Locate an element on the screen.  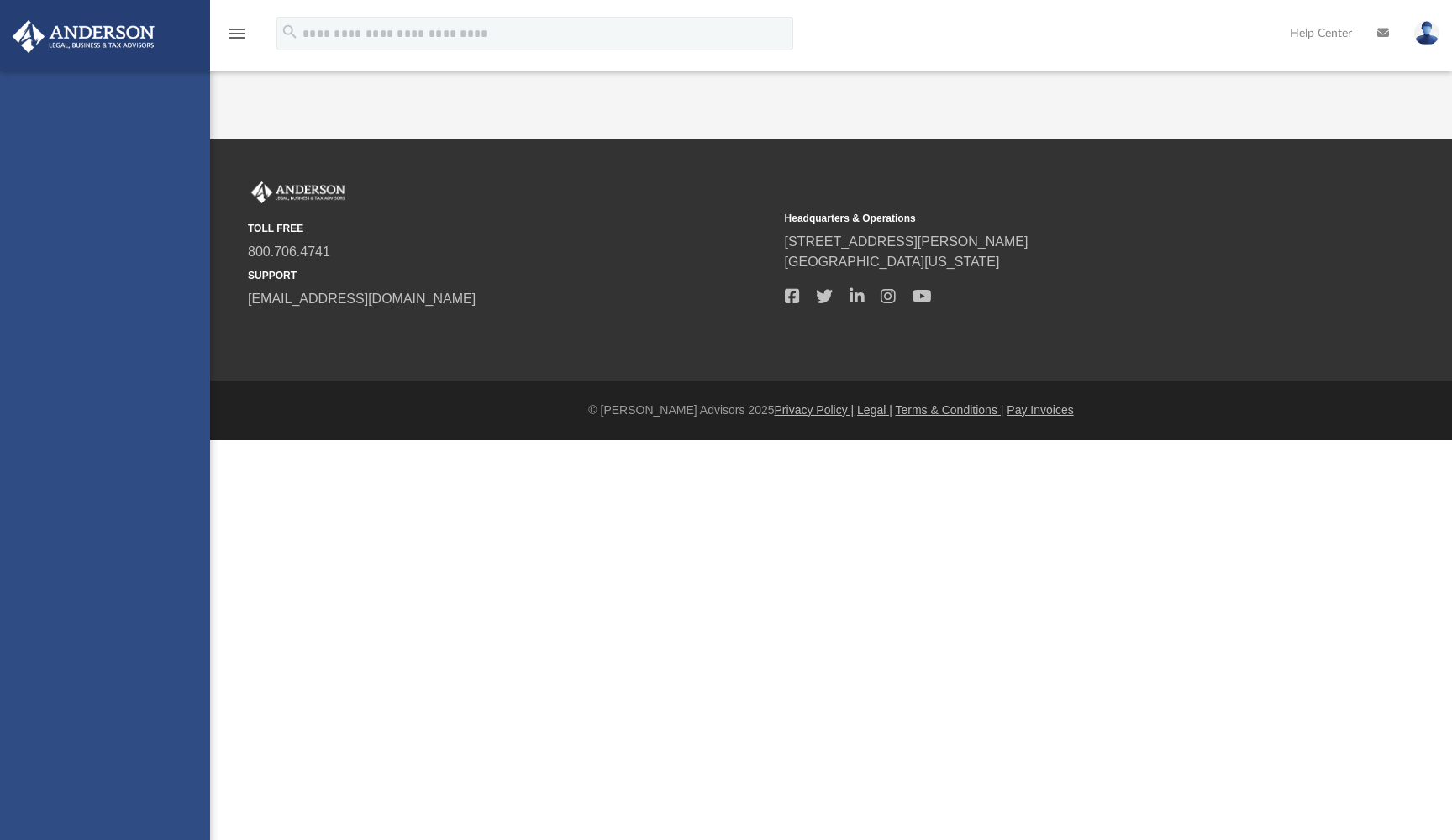
img: User Pic is located at coordinates (1427, 33).